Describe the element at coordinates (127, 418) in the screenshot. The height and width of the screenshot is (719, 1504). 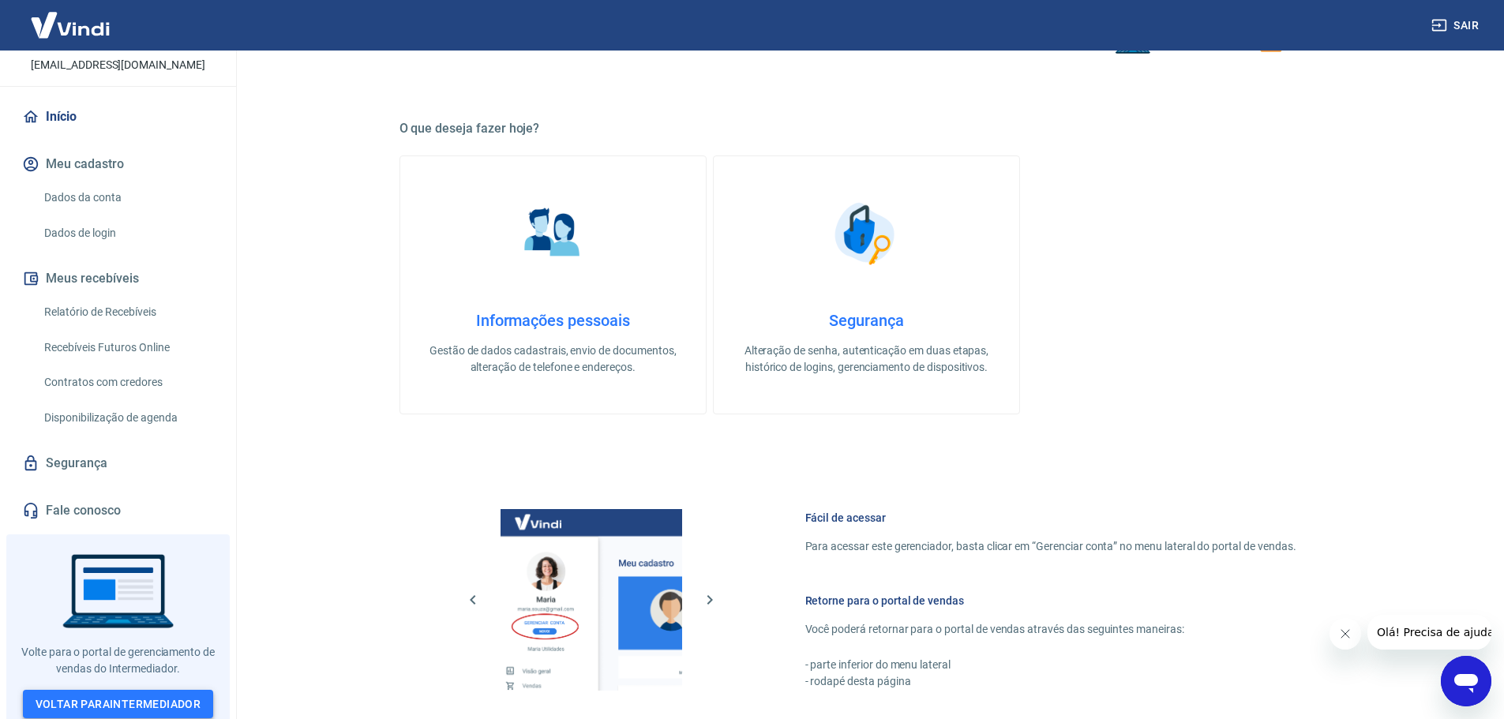
I see `a: Disponibilização de agenda` at that location.